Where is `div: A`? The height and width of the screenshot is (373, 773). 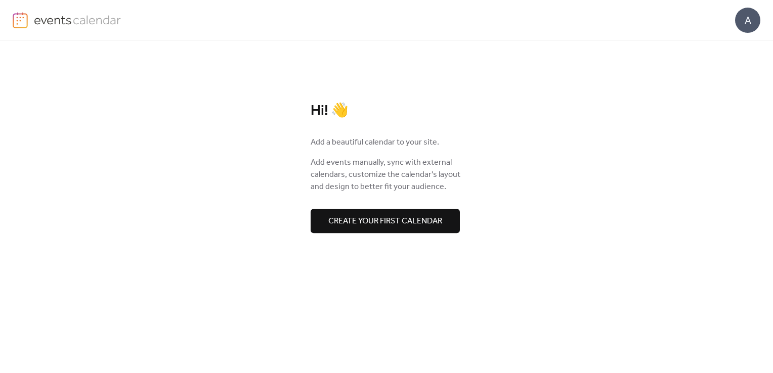 div: A is located at coordinates (748, 20).